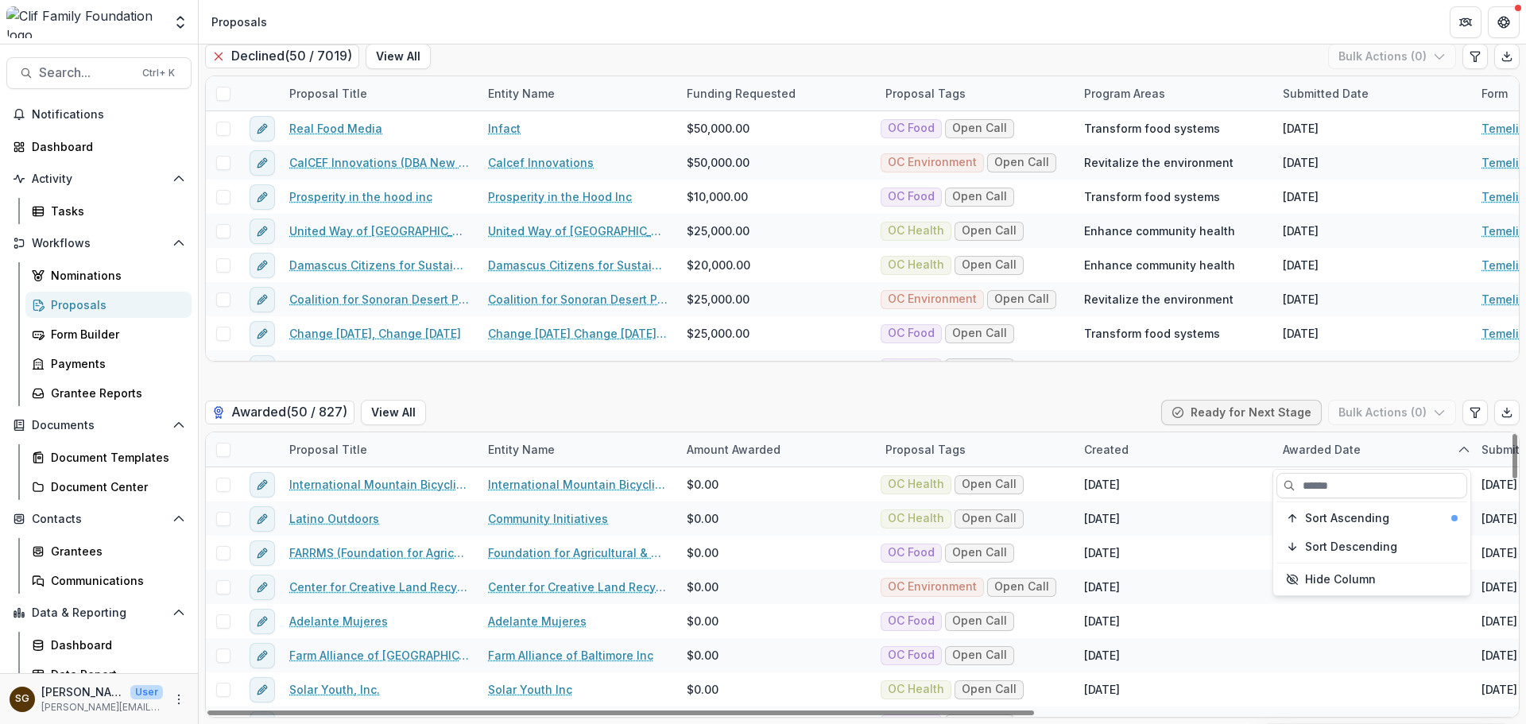  Describe the element at coordinates (99, 243) in the screenshot. I see `span: Workflows` at that location.